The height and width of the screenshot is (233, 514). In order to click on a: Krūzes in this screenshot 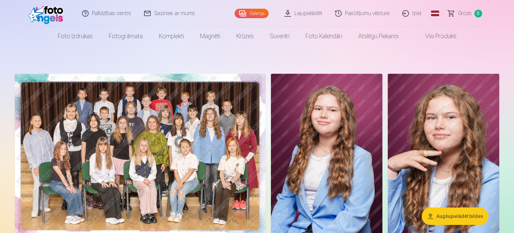, I will do `click(245, 36)`.